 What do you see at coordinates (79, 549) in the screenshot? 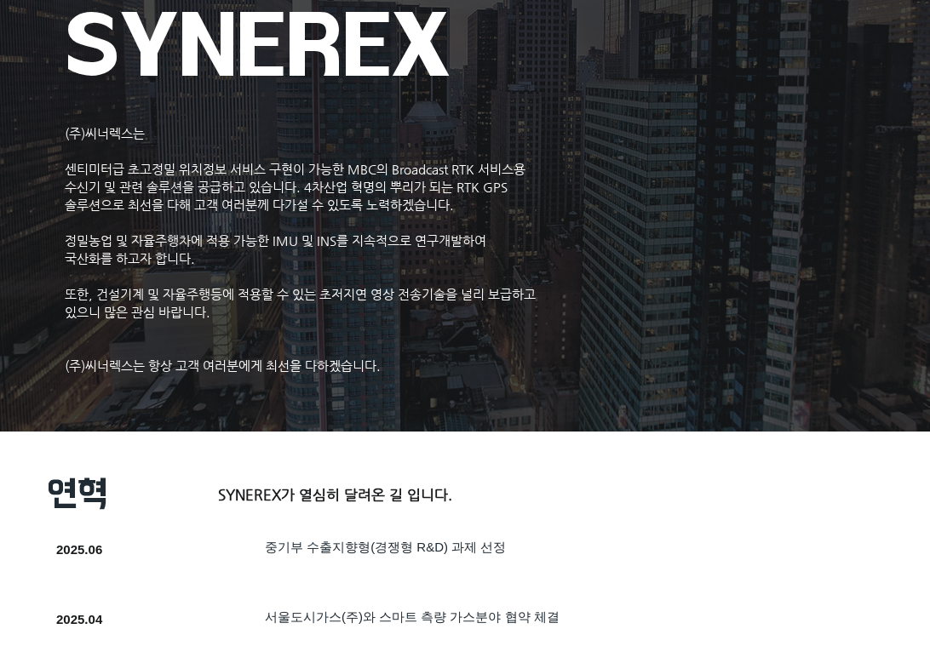
I see `span: 2025.06` at bounding box center [79, 549].